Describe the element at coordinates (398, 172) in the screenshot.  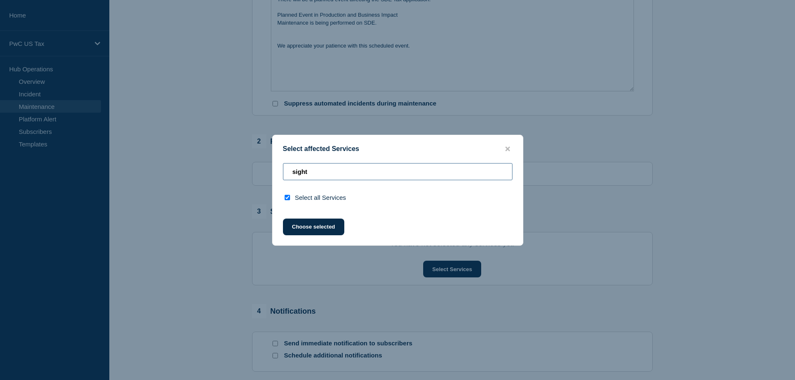
I see `input: Search` at that location.